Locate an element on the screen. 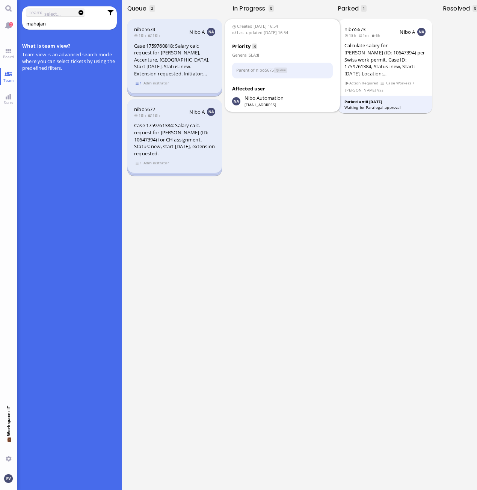  span: 1 is located at coordinates (364, 8).